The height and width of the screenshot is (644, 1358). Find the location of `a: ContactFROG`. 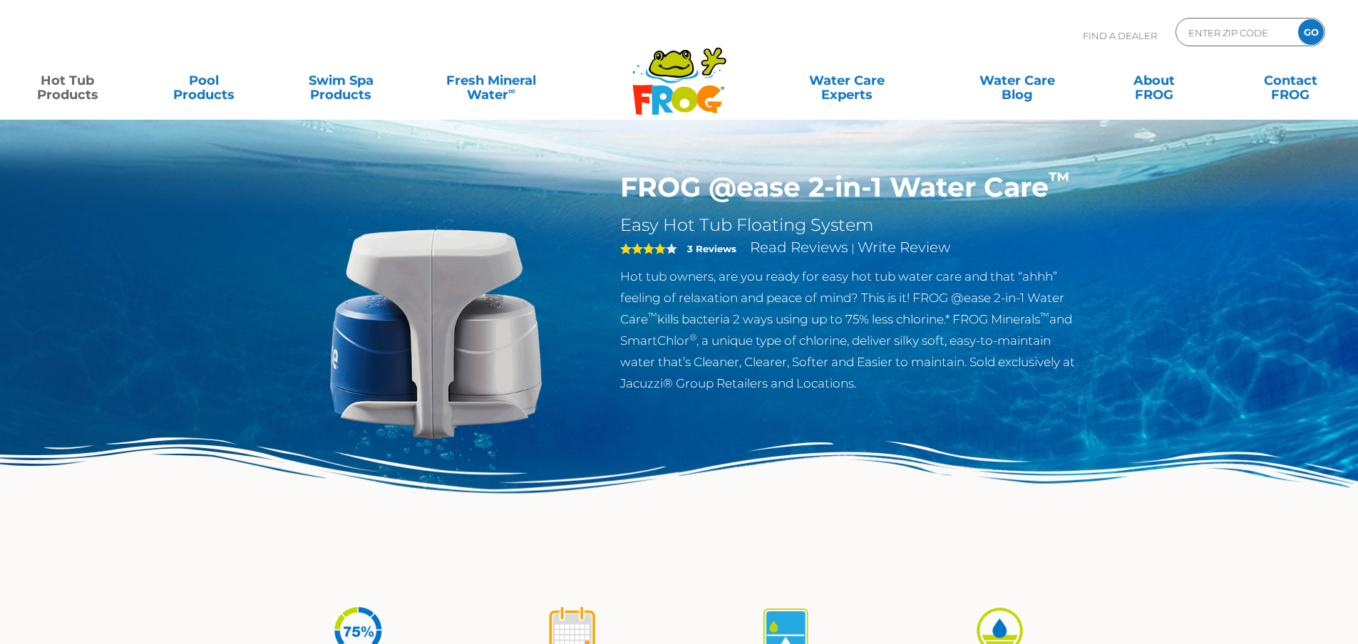

a: ContactFROG is located at coordinates (1290, 81).